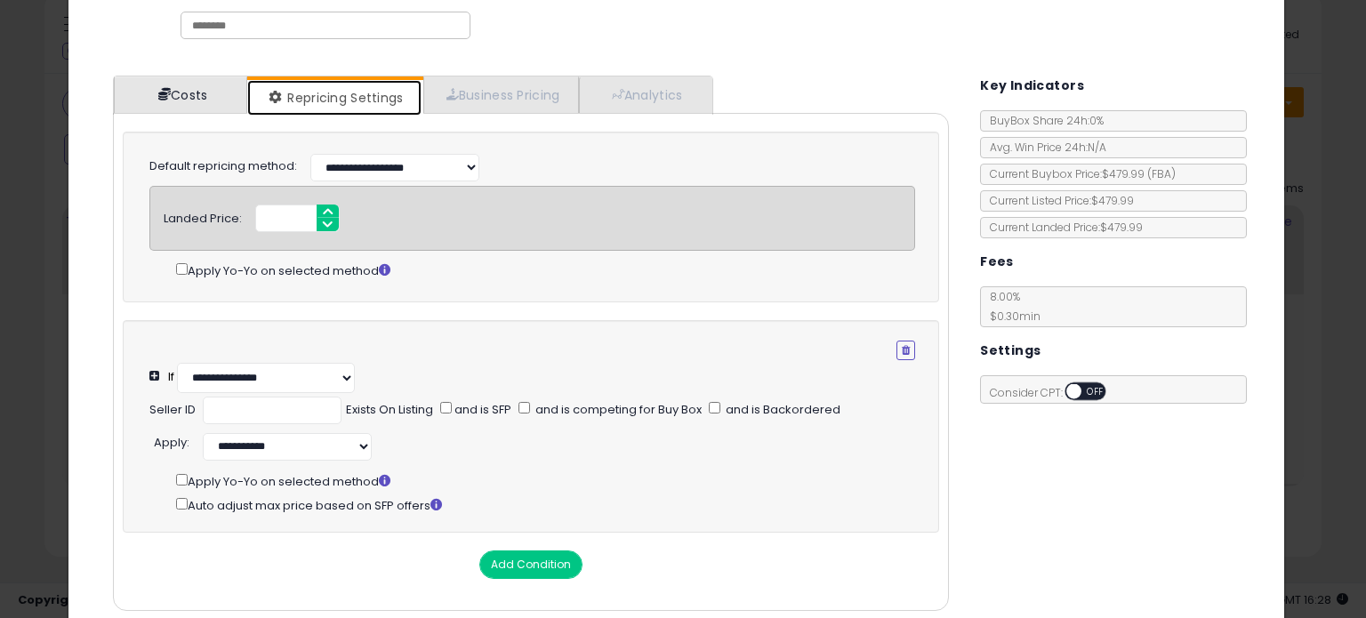  What do you see at coordinates (1010, 306) in the screenshot?
I see `span: 8.00 %` at bounding box center [1010, 306].